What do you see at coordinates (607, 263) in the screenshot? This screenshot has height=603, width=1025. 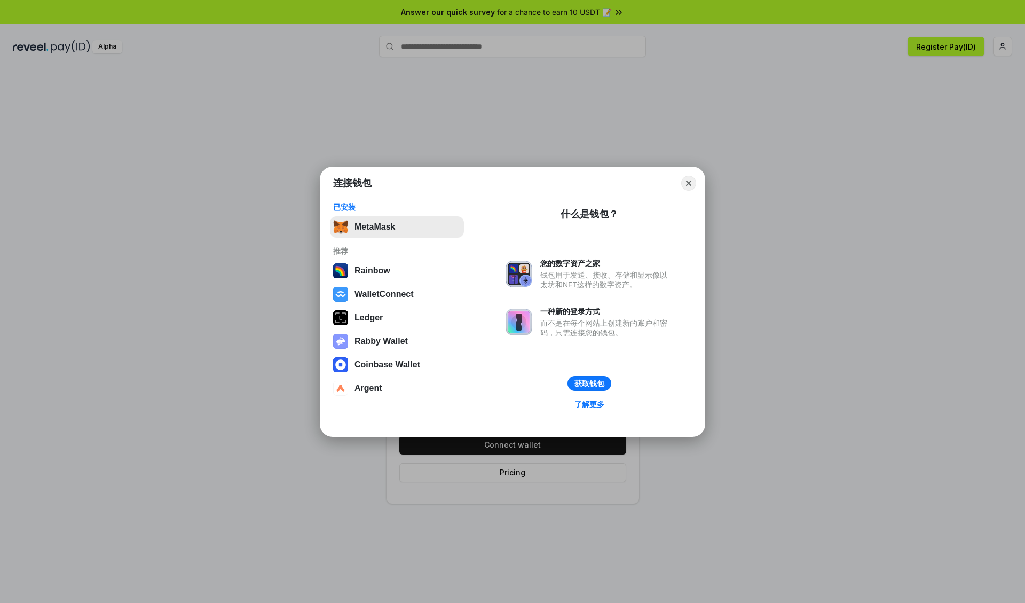 I see `div: 您的数字资产之家` at bounding box center [607, 263].